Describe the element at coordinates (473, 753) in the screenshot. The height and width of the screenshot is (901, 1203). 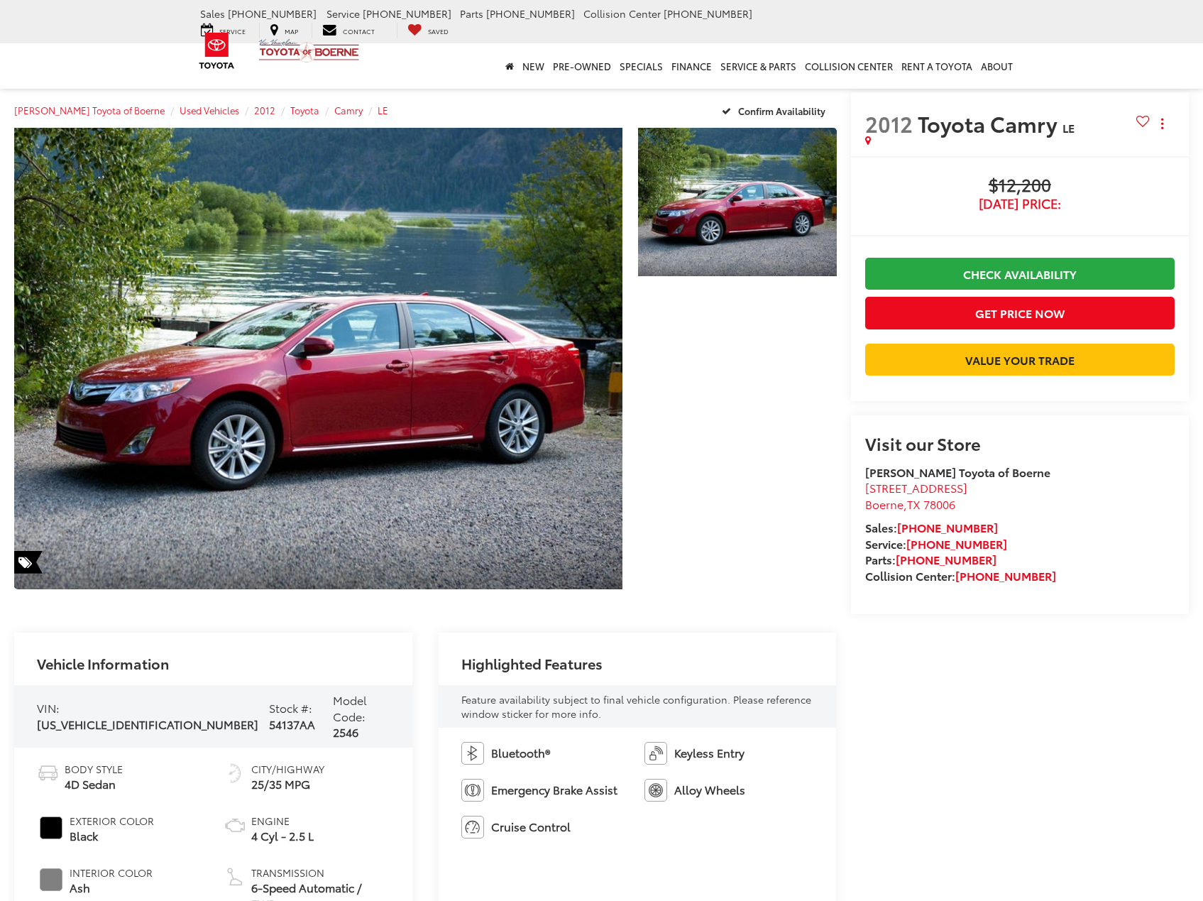
I see `img: Bluetooth®` at that location.